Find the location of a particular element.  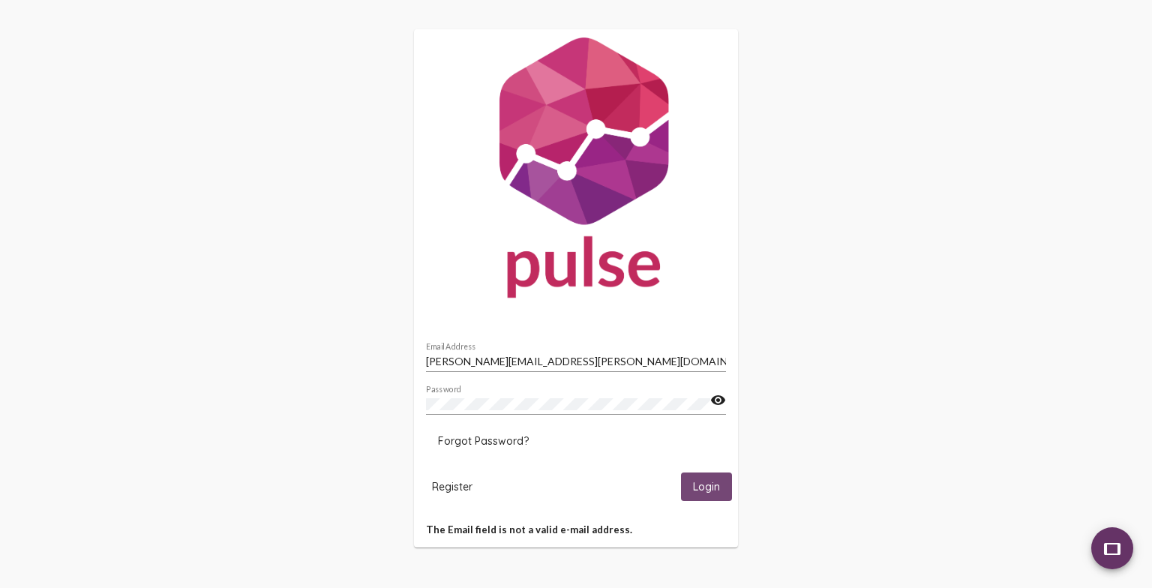

span: Forgot Password? is located at coordinates (483, 441).